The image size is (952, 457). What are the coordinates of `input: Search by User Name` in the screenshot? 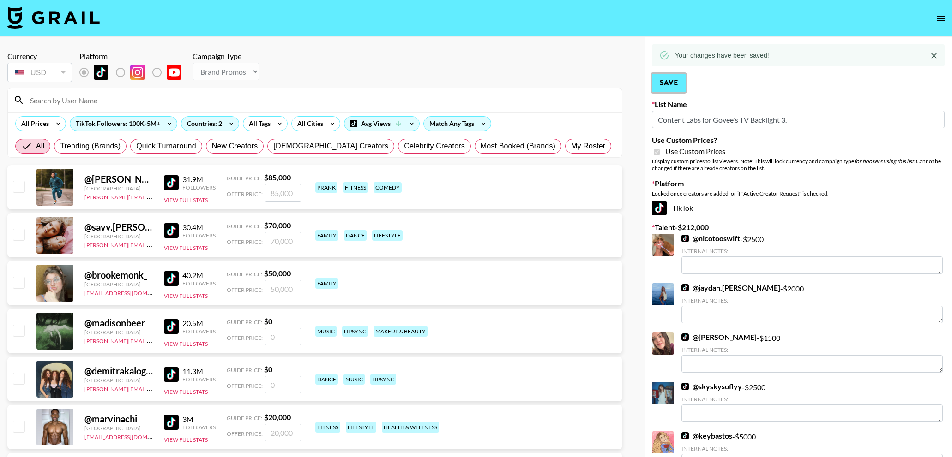 It's located at (320, 100).